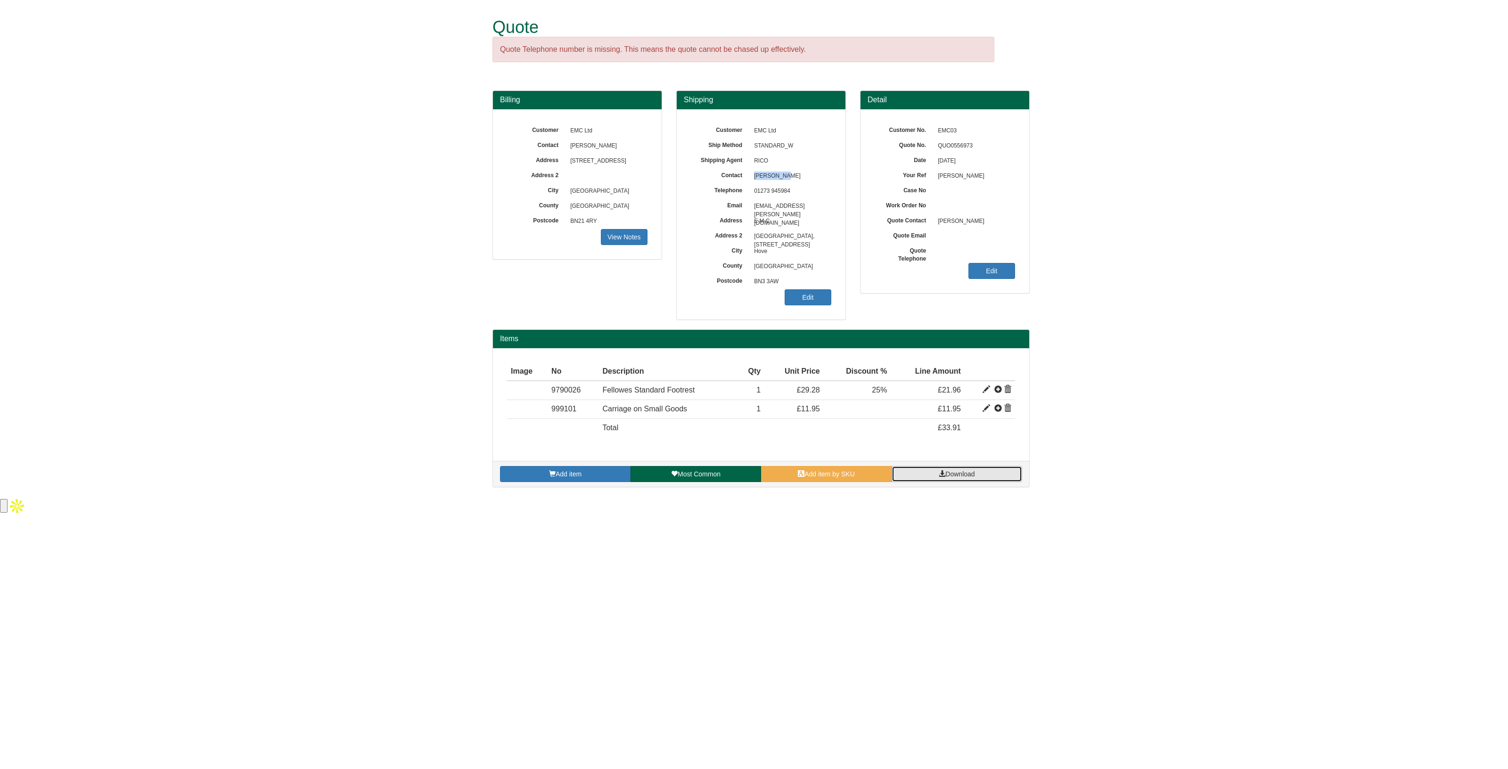 The image size is (1508, 769). What do you see at coordinates (743, 27) in the screenshot?
I see `h1: Quote` at bounding box center [743, 27].